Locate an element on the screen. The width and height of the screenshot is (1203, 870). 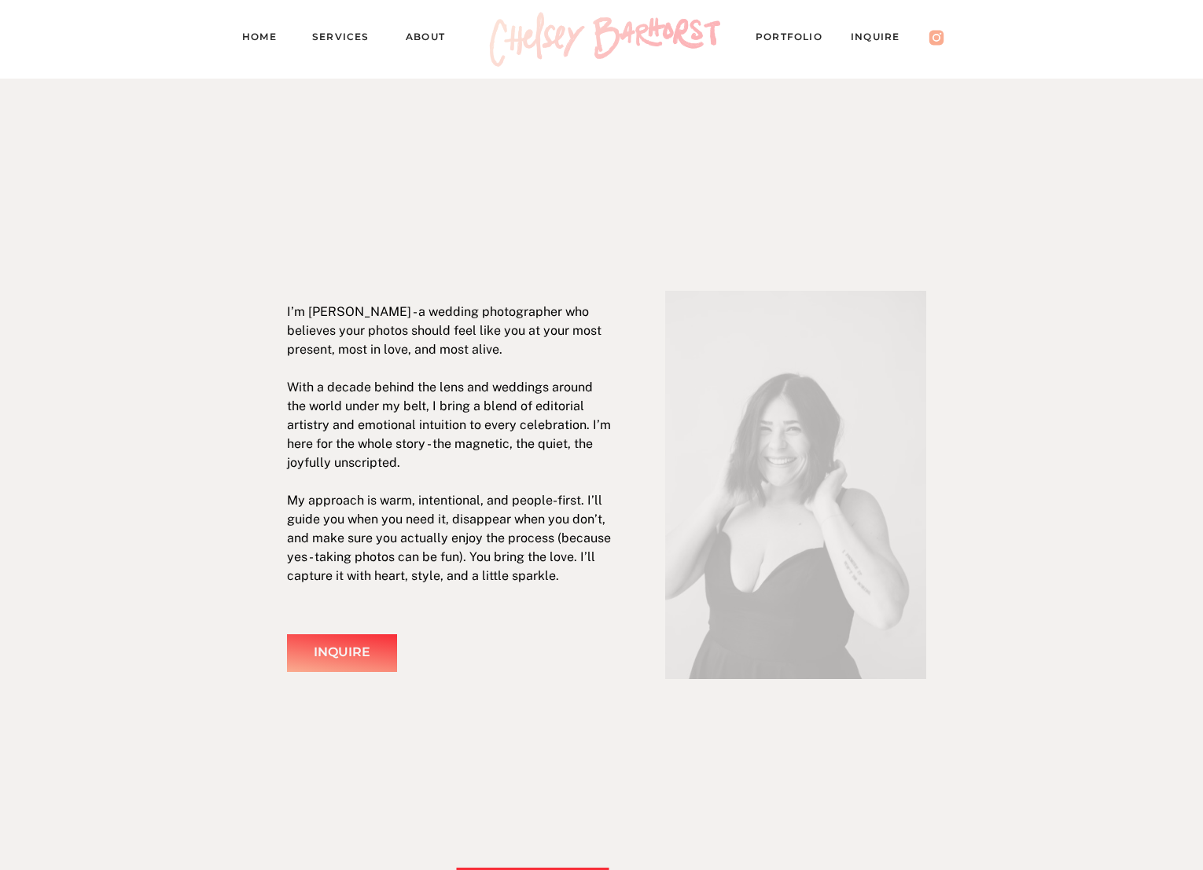
nav: Services is located at coordinates (347, 39).